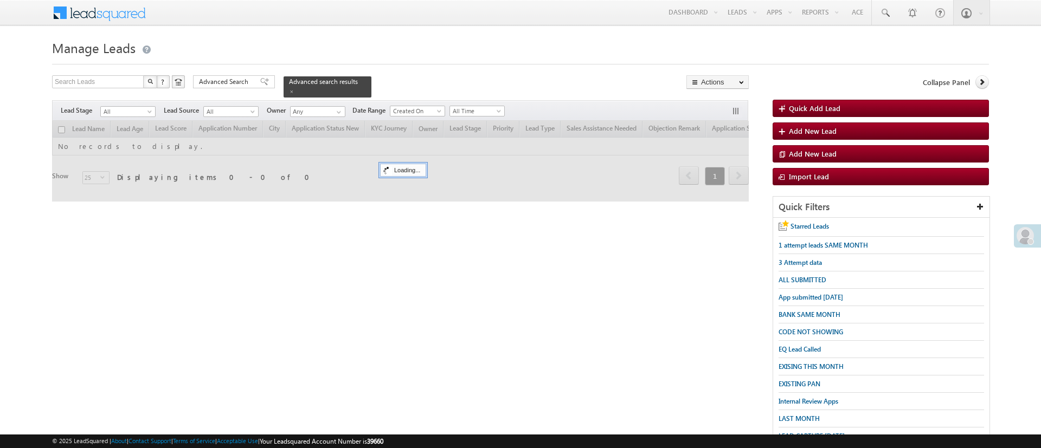 The image size is (1041, 448). Describe the element at coordinates (225, 82) in the screenshot. I see `span: Advanced Search` at that location.